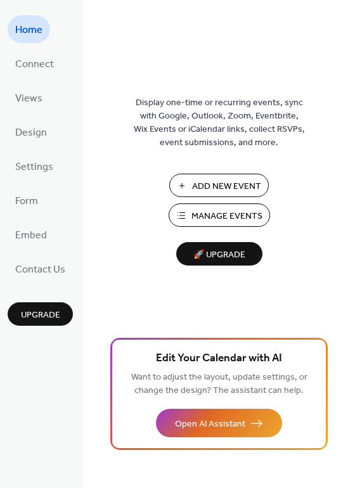 This screenshot has height=488, width=355. What do you see at coordinates (40, 270) in the screenshot?
I see `span: Contact Us` at bounding box center [40, 270].